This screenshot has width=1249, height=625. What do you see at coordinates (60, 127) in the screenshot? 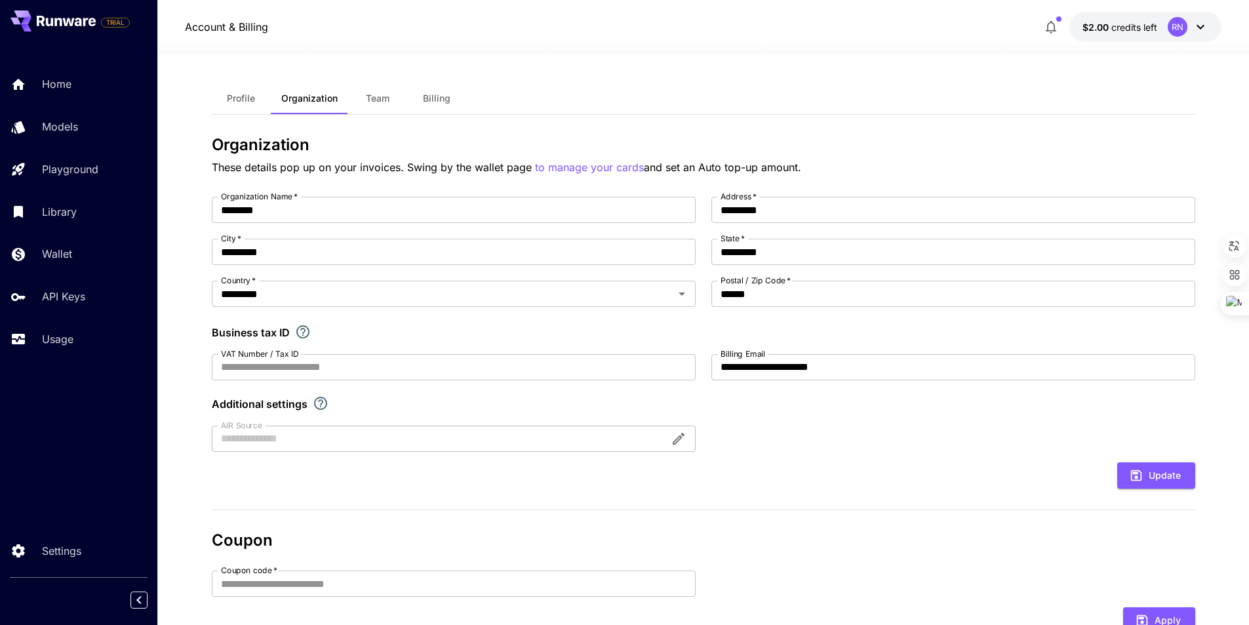
I see `p: Models` at bounding box center [60, 127].